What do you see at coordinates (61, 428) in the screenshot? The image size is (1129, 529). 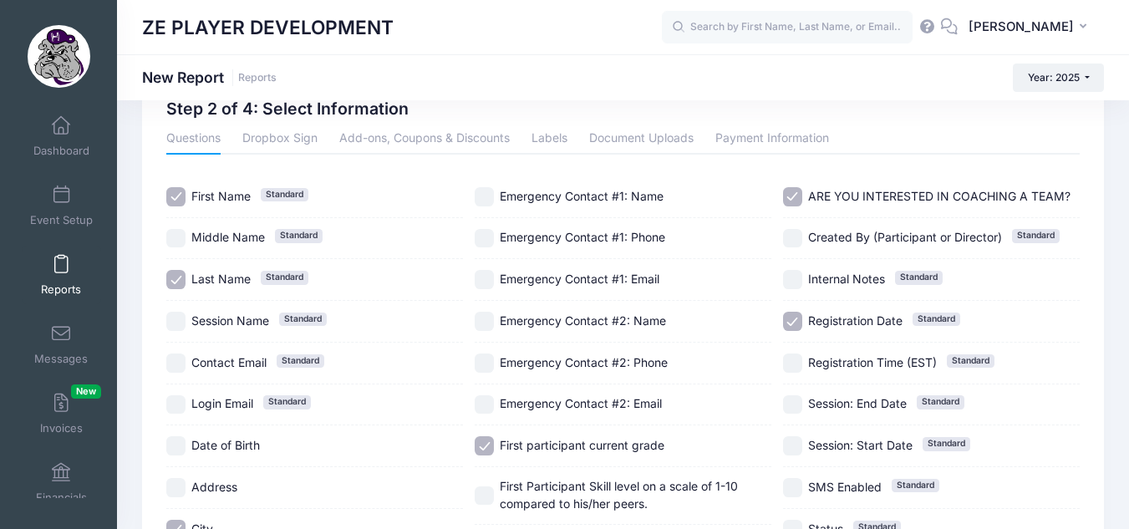 I see `span: Invoices` at bounding box center [61, 428].